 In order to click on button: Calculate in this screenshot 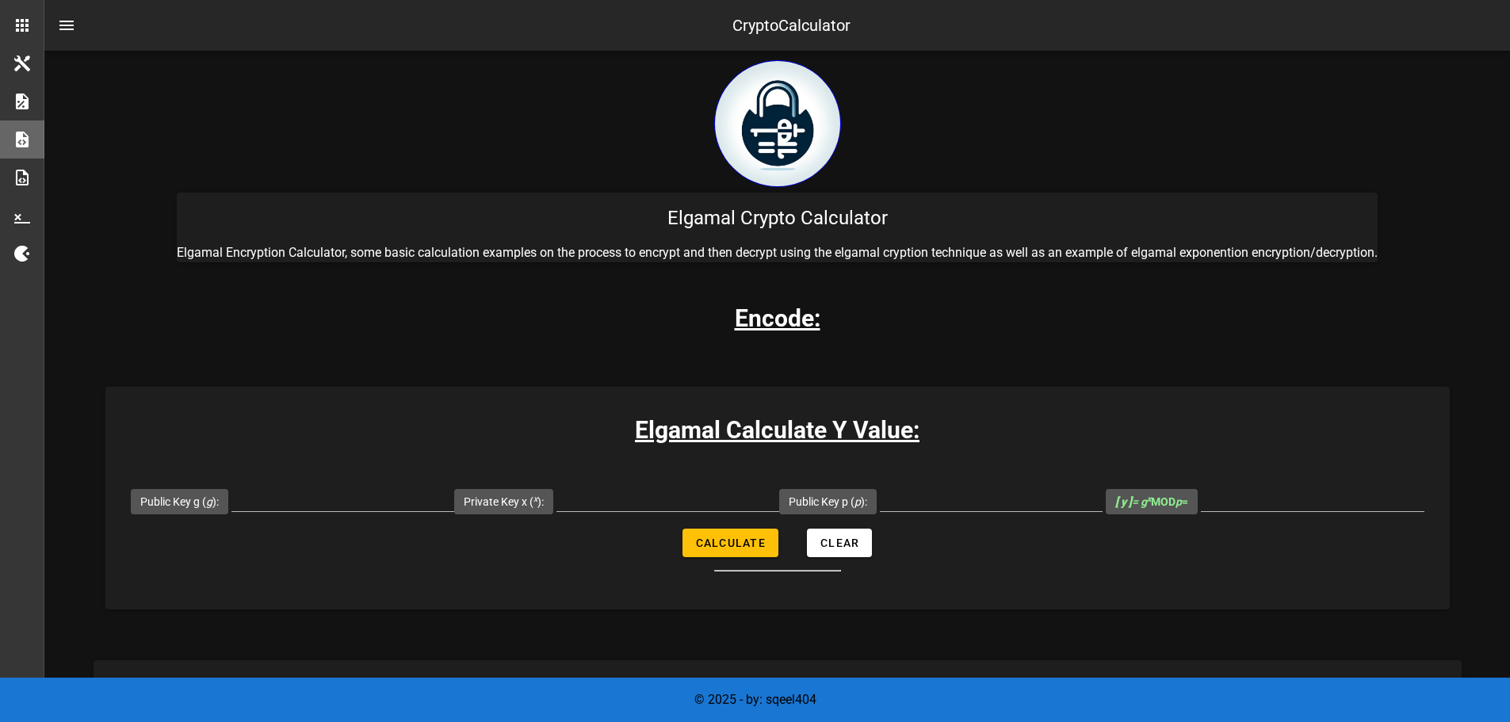, I will do `click(730, 543)`.